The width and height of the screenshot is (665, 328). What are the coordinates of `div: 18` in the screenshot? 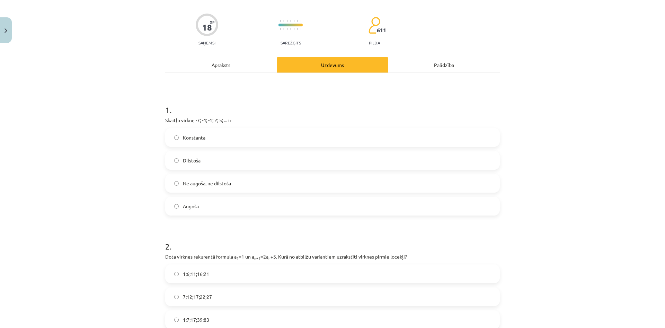 It's located at (207, 27).